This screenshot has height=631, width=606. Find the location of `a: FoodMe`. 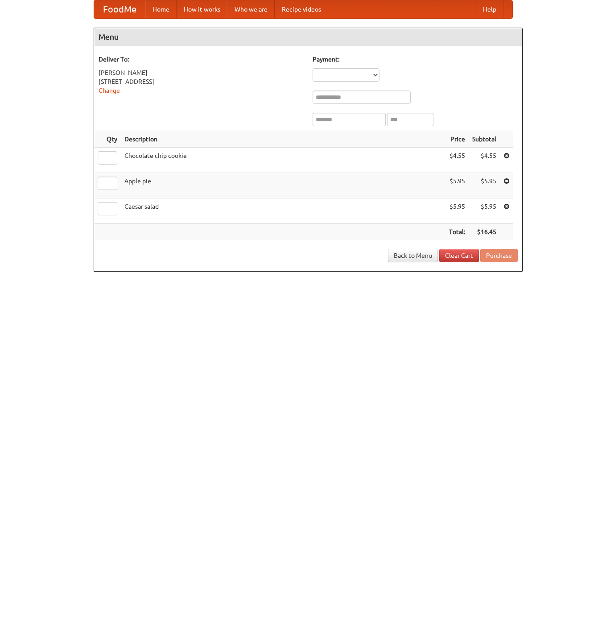

a: FoodMe is located at coordinates (120, 9).